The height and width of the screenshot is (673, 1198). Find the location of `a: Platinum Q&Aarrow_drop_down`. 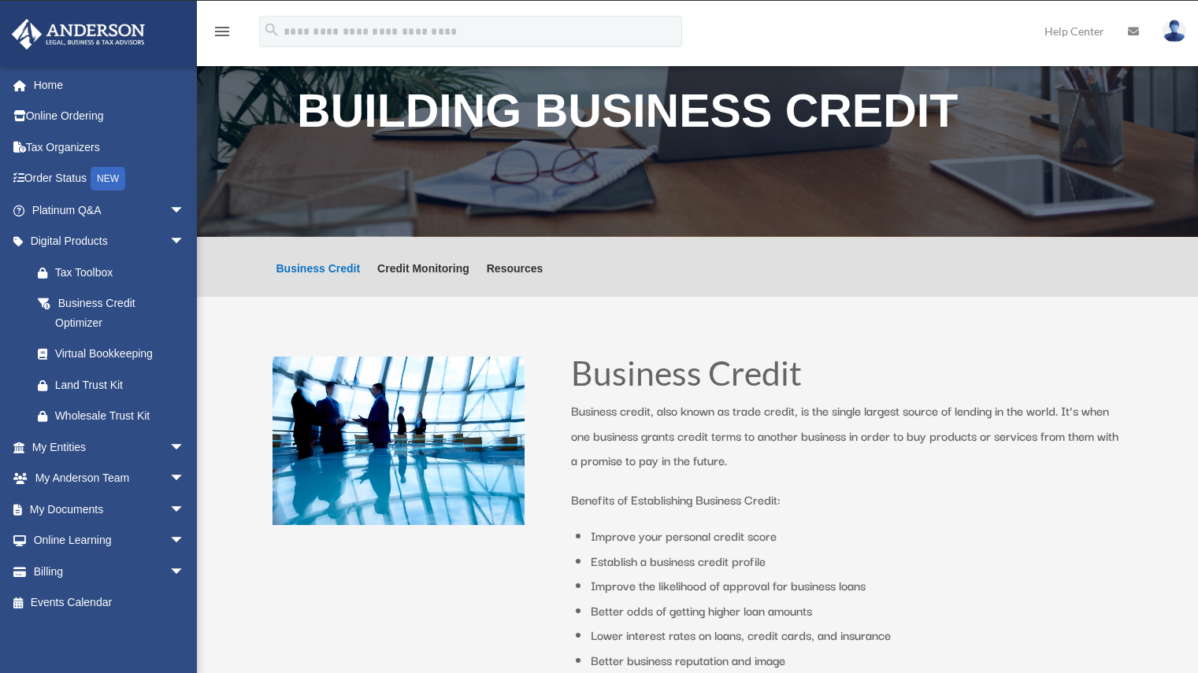

a: Platinum Q&Aarrow_drop_down is located at coordinates (109, 210).